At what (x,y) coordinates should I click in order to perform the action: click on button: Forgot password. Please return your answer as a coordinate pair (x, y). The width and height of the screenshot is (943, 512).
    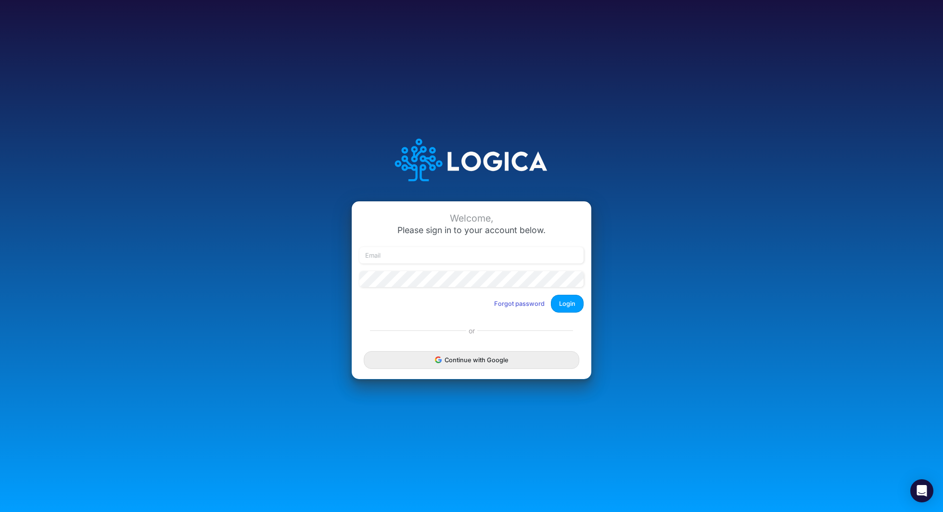
    Looking at the image, I should click on (519, 303).